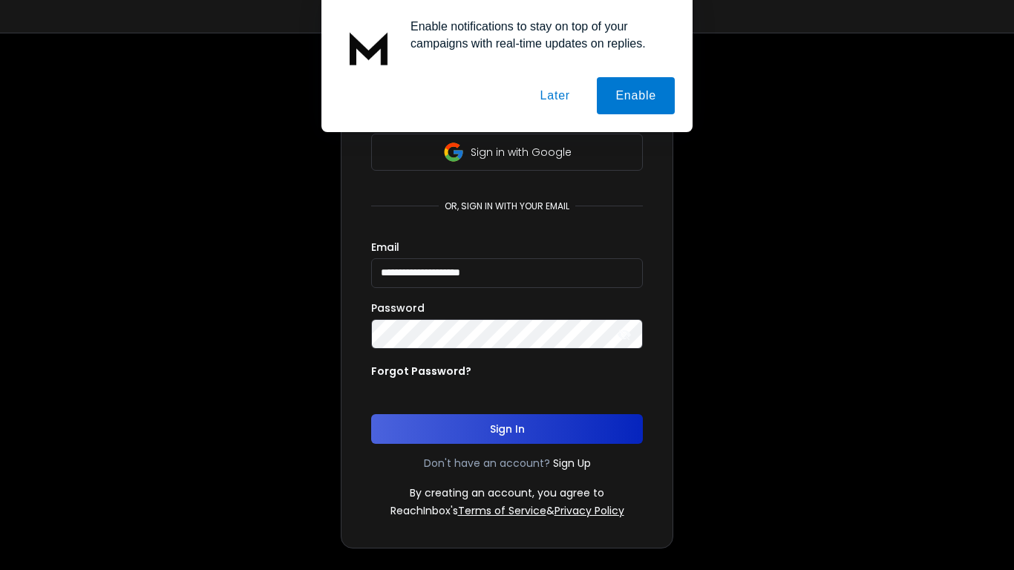 This screenshot has width=1014, height=570. I want to click on p: Forgot Password?, so click(421, 371).